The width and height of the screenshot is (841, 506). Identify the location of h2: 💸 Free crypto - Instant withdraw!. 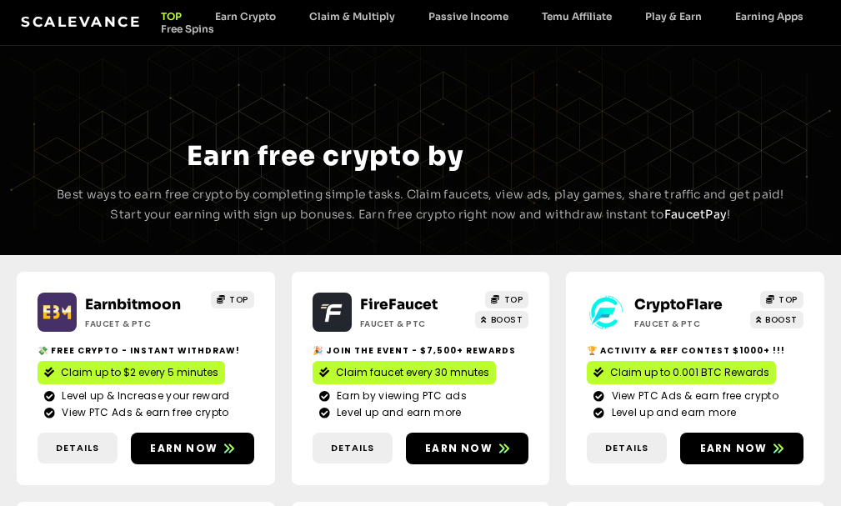
(146, 350).